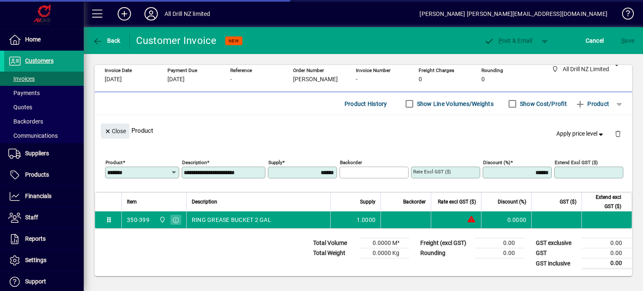 The height and width of the screenshot is (291, 643). What do you see at coordinates (114, 162) in the screenshot?
I see `mat-label: Product` at bounding box center [114, 162].